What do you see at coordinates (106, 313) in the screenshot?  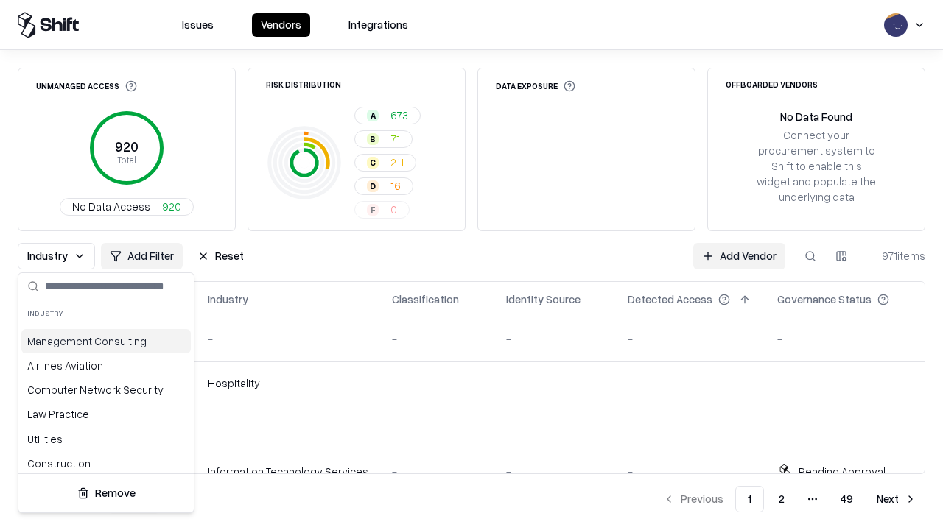 I see `div: Industry` at bounding box center [106, 313].